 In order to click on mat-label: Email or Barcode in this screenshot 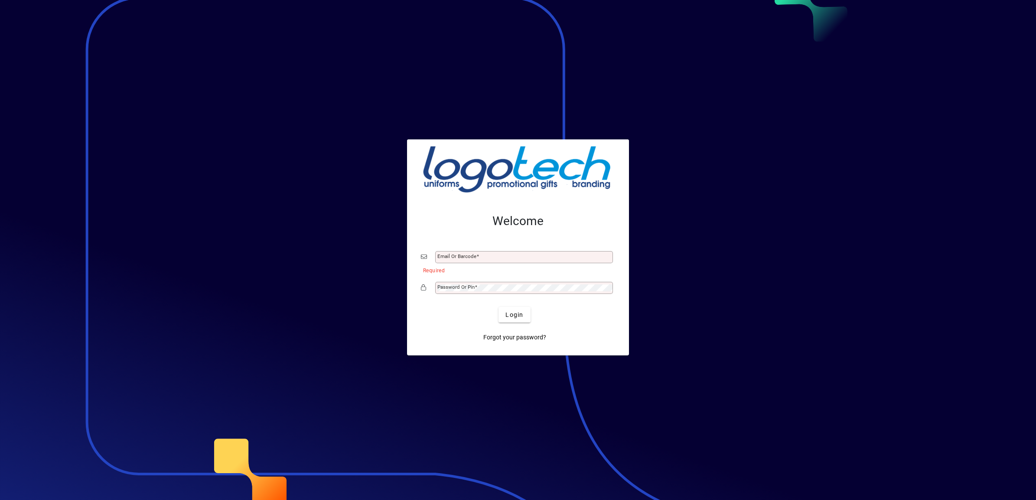, I will do `click(457, 256)`.